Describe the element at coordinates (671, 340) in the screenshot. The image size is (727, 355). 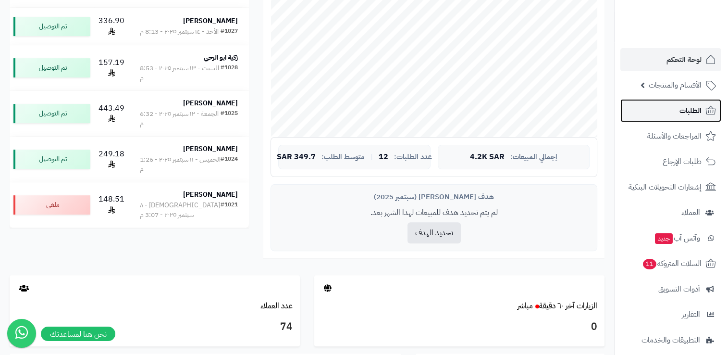
I see `a: التطبيقات والخدمات` at that location.